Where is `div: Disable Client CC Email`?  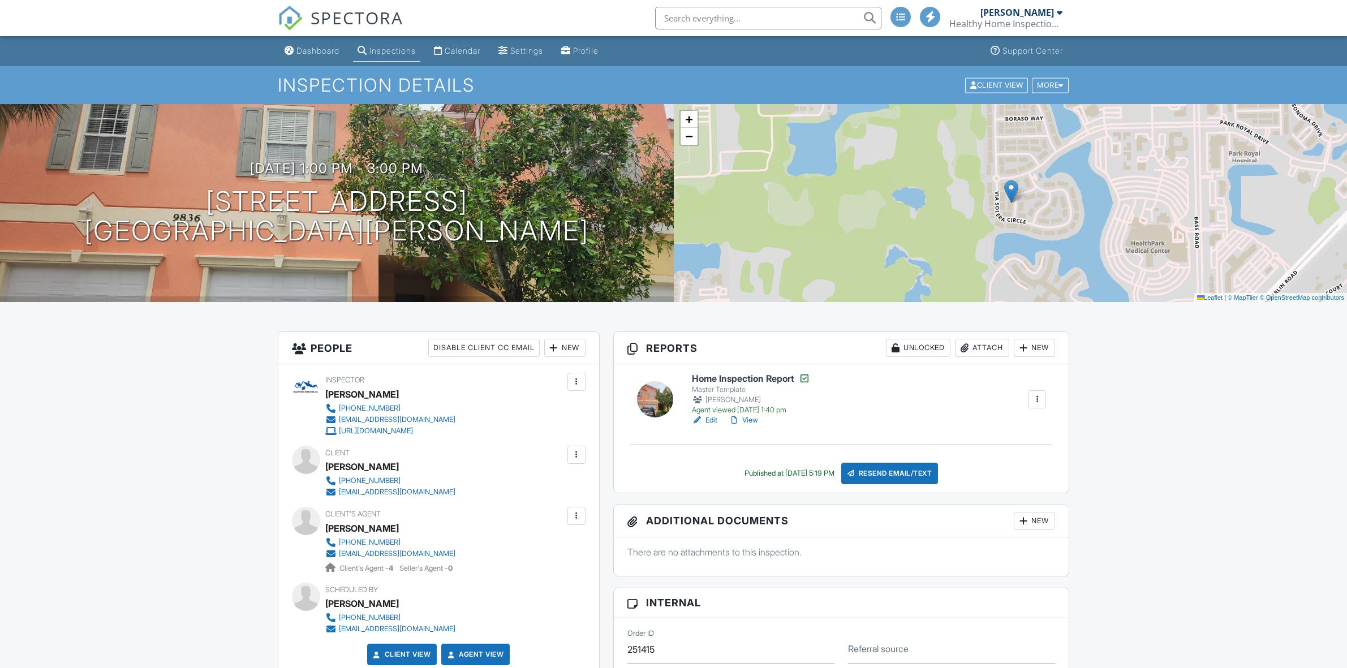 div: Disable Client CC Email is located at coordinates (484, 348).